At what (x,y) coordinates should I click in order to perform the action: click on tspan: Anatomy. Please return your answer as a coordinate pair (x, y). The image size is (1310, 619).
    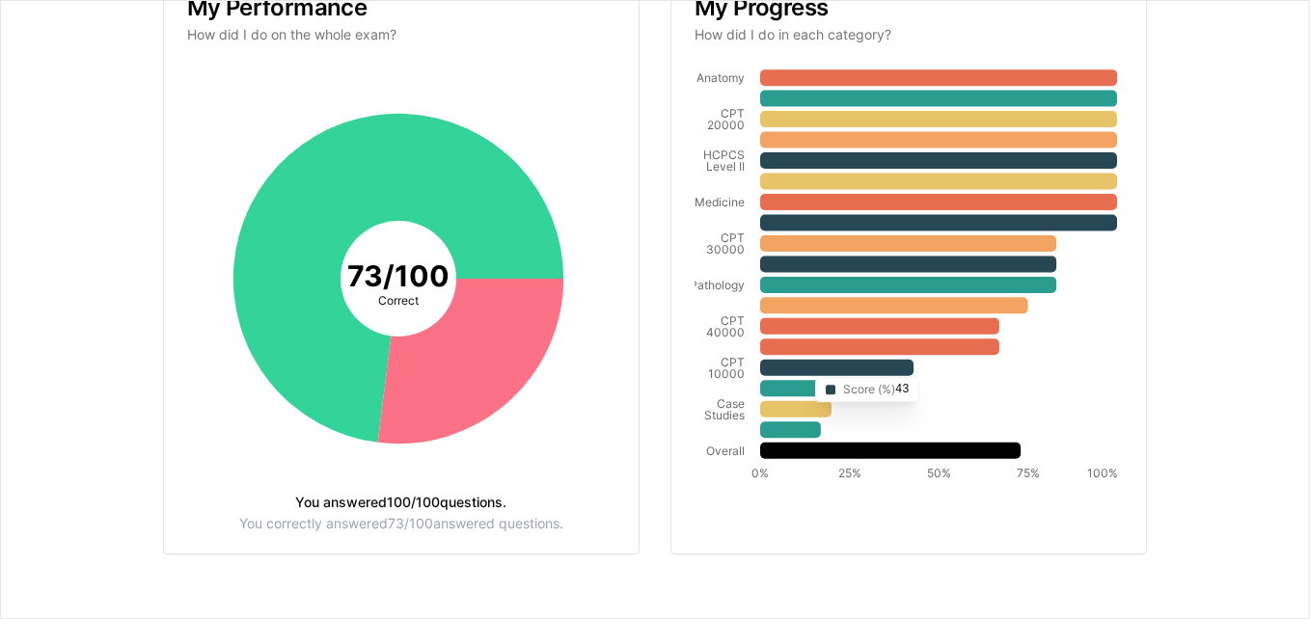
    Looking at the image, I should click on (721, 77).